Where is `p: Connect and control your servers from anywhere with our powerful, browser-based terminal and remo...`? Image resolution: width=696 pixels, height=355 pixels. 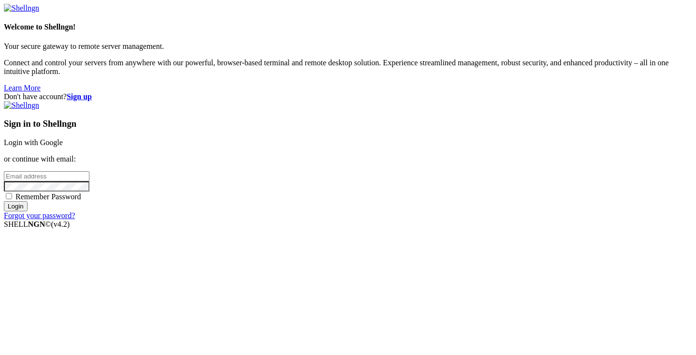
p: Connect and control your servers from anywhere with our powerful, browser-based terminal and remo... is located at coordinates (348, 67).